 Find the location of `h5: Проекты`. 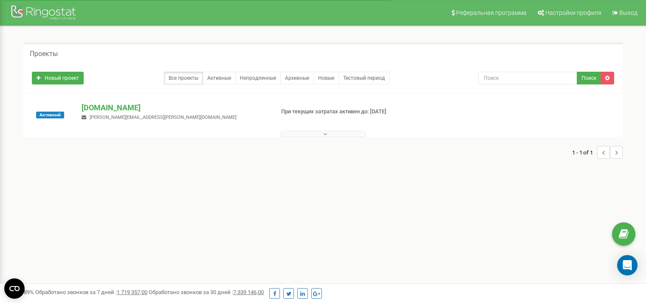

h5: Проекты is located at coordinates (44, 54).